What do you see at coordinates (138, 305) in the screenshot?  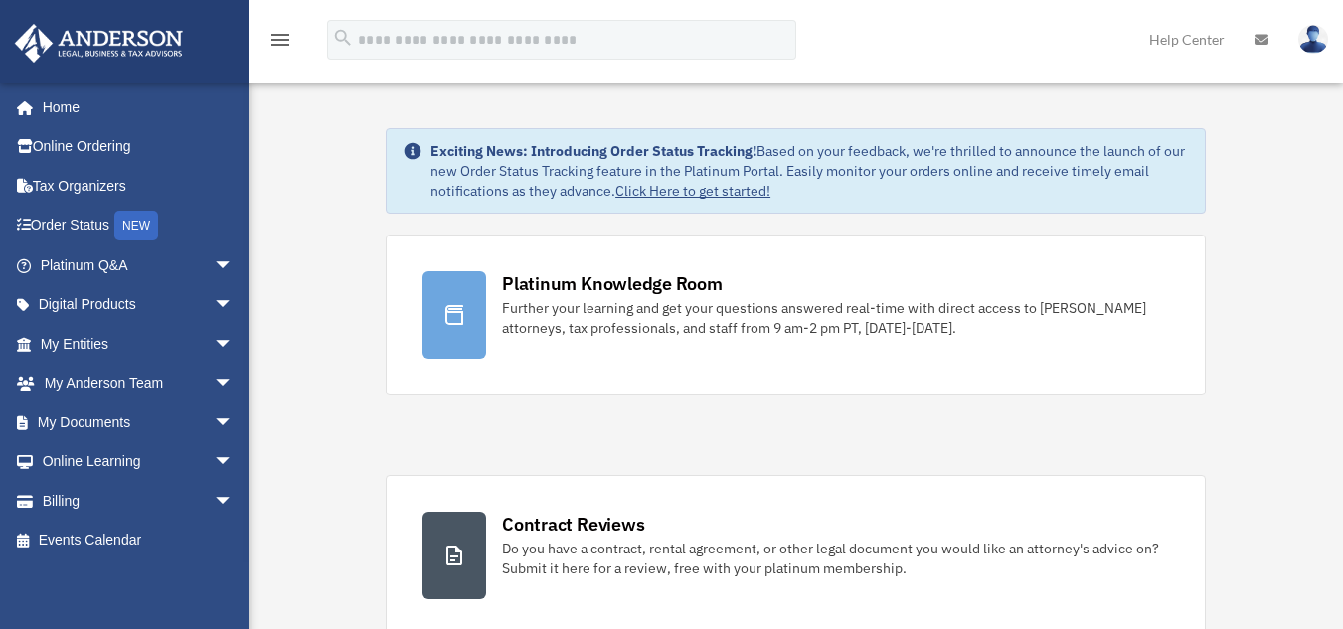 I see `a: Digital Productsarrow_drop_down` at bounding box center [138, 305].